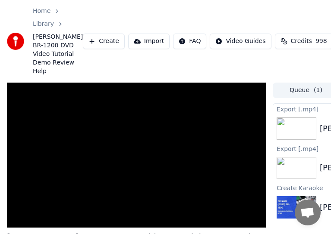  Describe the element at coordinates (301, 41) in the screenshot. I see `span: Credits` at that location.